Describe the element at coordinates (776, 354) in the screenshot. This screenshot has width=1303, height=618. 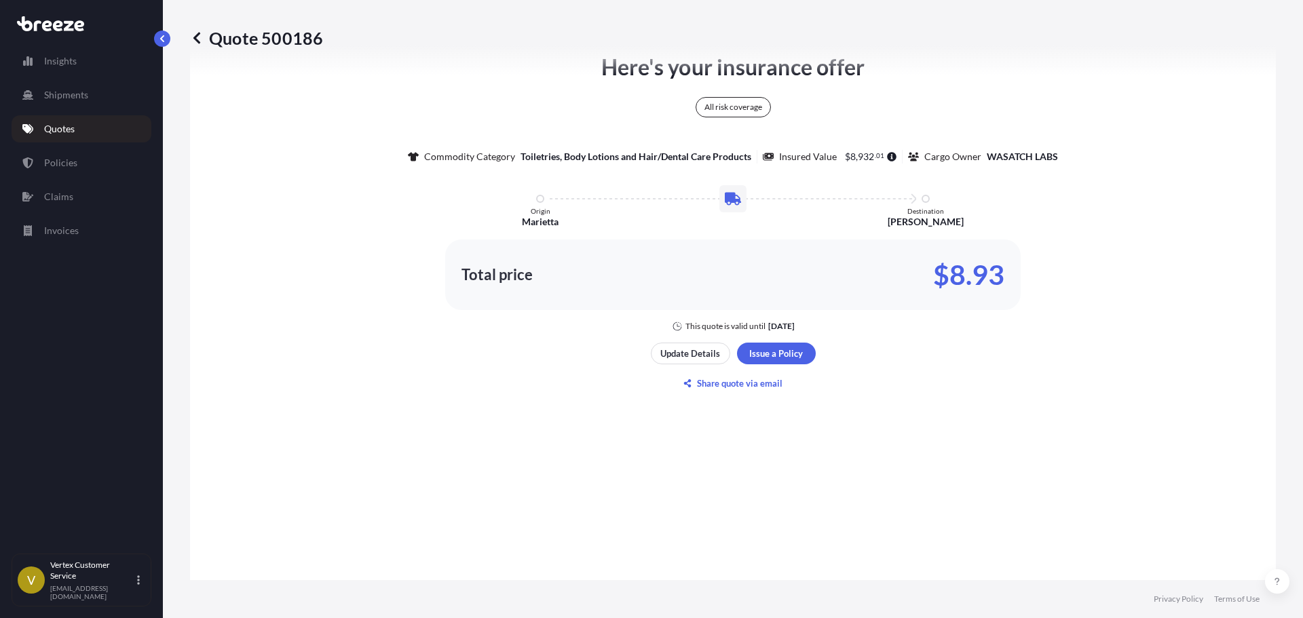
I see `p: Issue a Policy` at that location.